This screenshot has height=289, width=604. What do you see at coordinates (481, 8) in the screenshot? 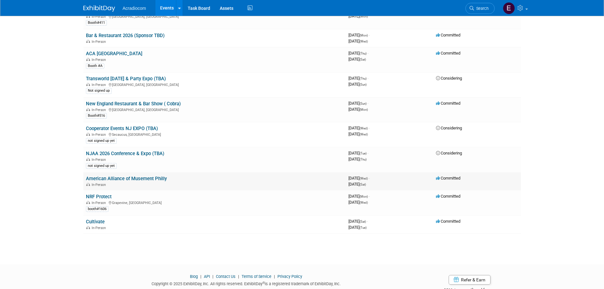
I see `span: Search` at bounding box center [481, 8].